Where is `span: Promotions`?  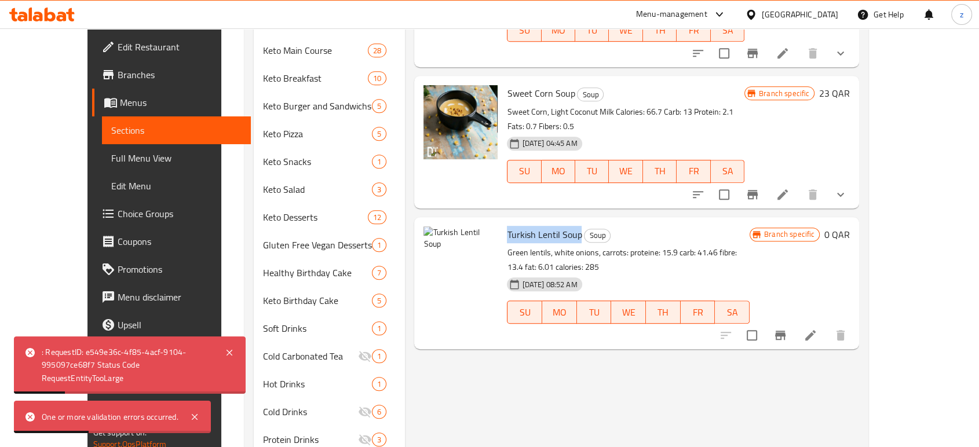 span: Promotions is located at coordinates (180, 269).